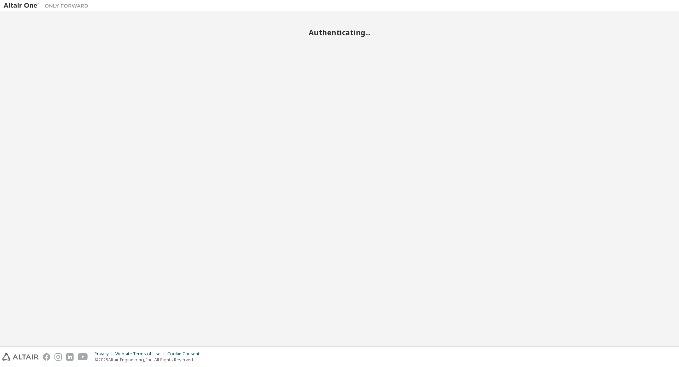 The height and width of the screenshot is (367, 679). What do you see at coordinates (185, 354) in the screenshot?
I see `div: Cookie Consent` at bounding box center [185, 354].